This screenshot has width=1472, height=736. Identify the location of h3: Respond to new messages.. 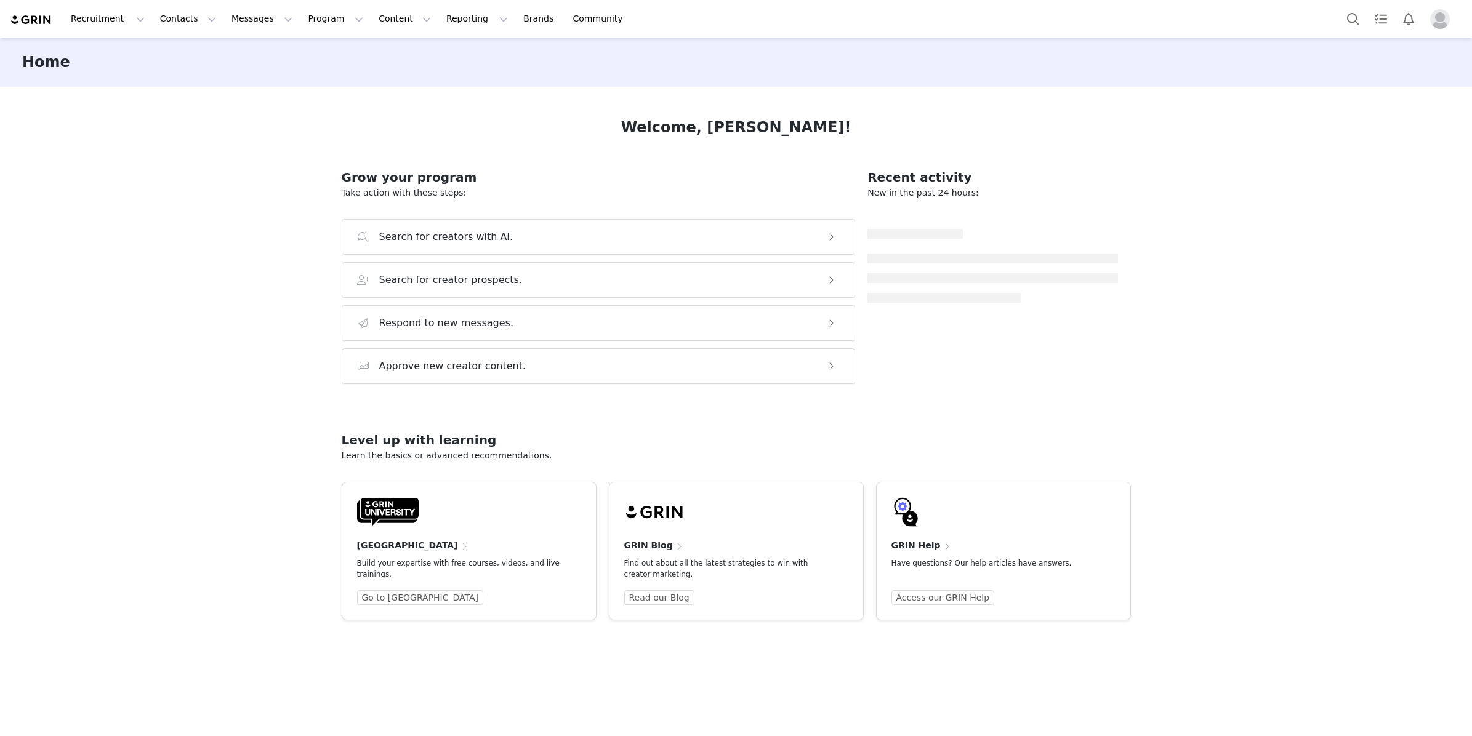
(446, 323).